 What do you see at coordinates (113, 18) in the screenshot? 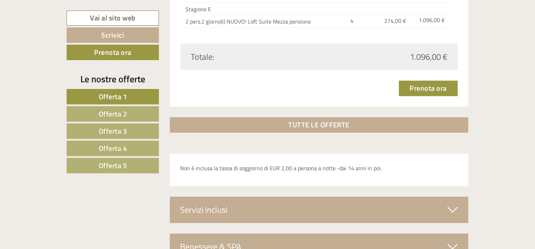
I see `a: Vai al sito web` at bounding box center [113, 18].